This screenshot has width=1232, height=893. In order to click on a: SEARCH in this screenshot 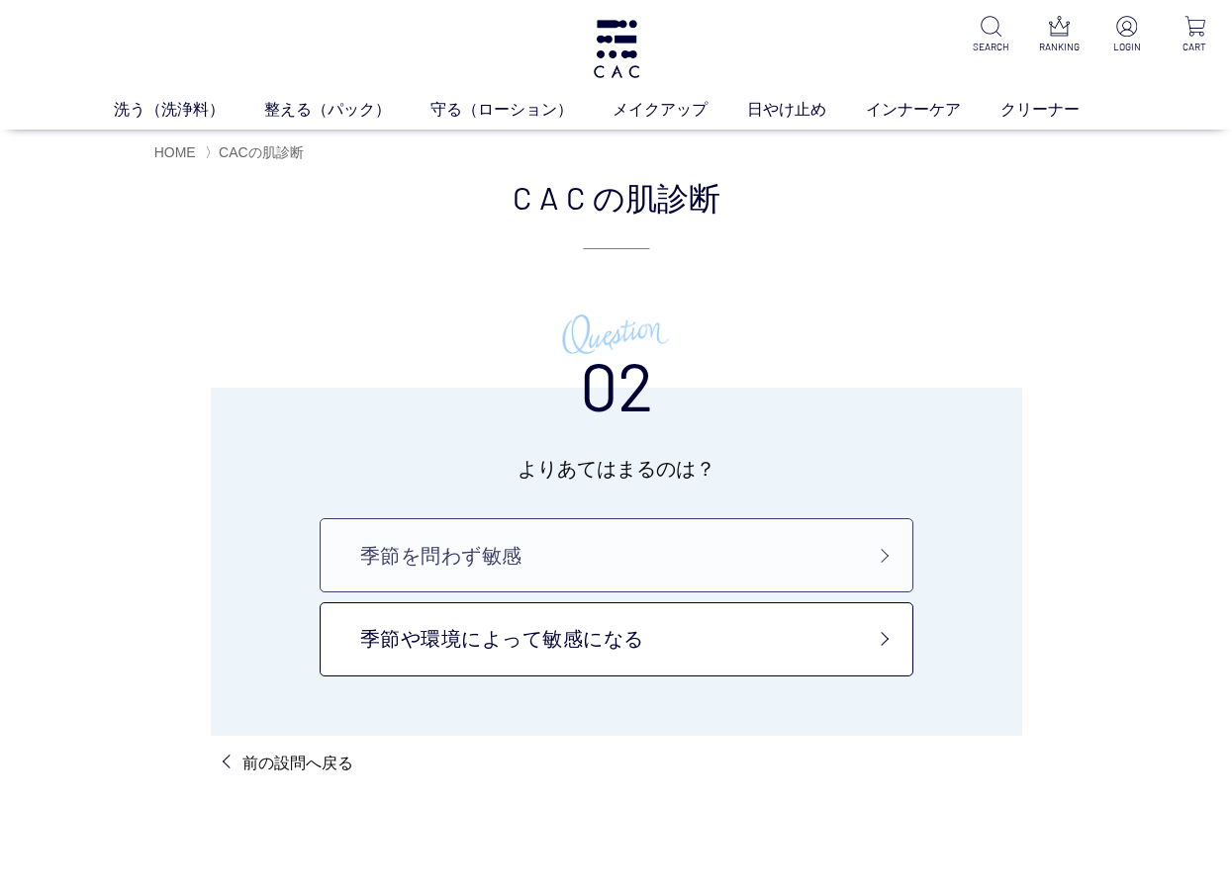, I will do `click(991, 35)`.